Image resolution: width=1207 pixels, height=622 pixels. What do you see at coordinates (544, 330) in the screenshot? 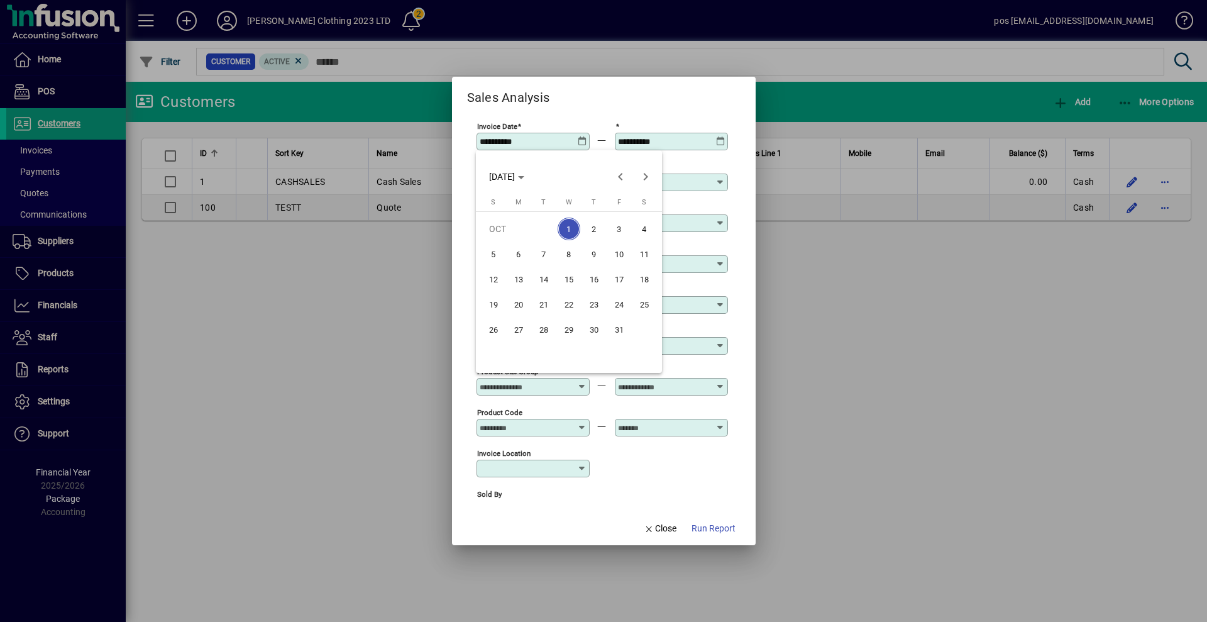
I see `button: Tue Oct 28 2025` at bounding box center [544, 330].